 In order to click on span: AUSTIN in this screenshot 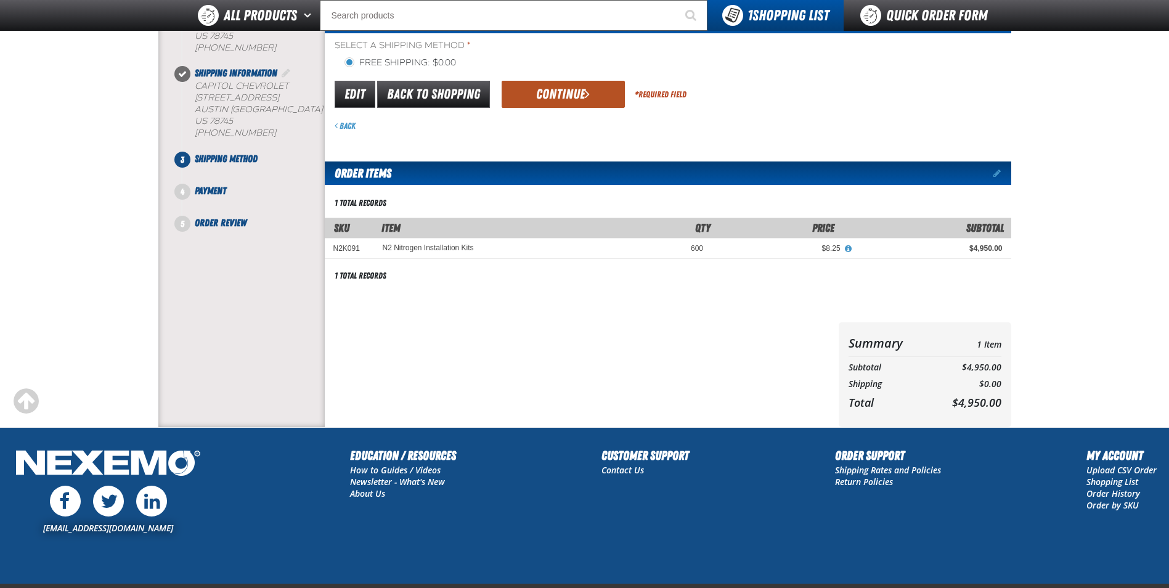, I will do `click(211, 109)`.